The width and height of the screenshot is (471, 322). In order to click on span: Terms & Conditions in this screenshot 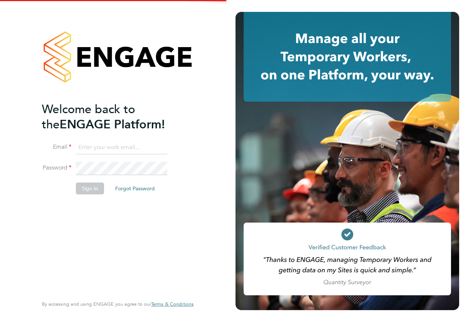, I will do `click(172, 303)`.